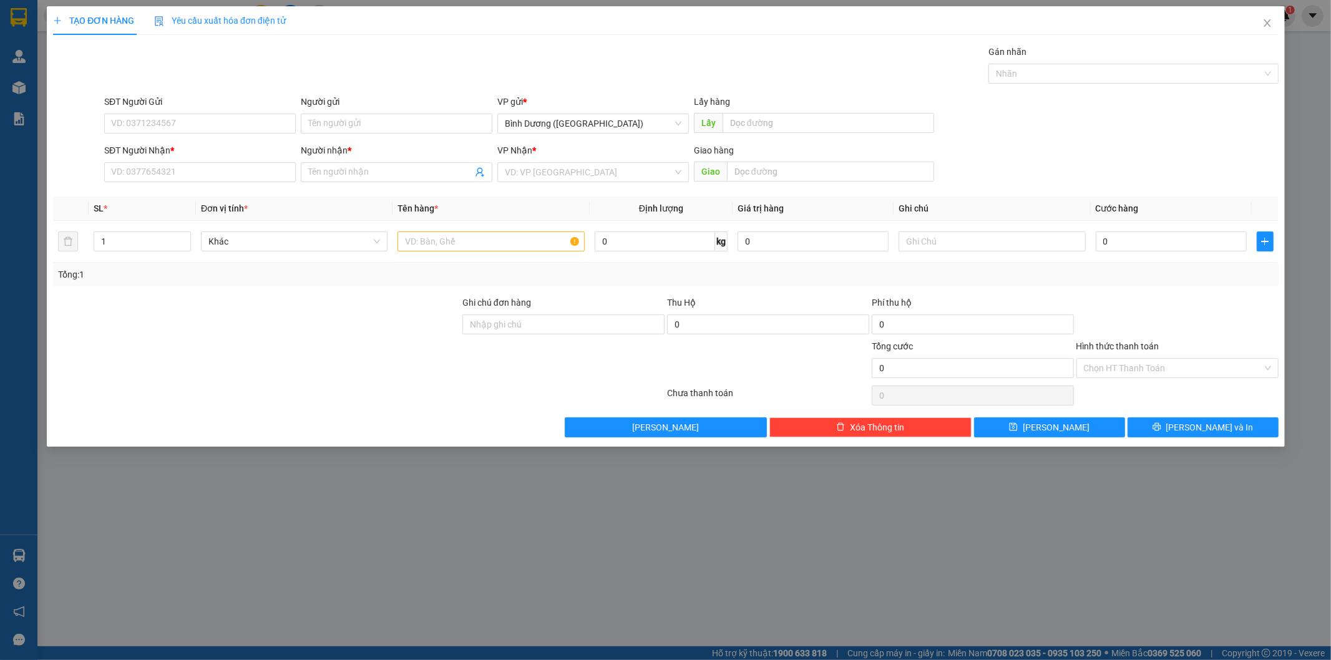  I want to click on input: Ghi Chú, so click(991, 241).